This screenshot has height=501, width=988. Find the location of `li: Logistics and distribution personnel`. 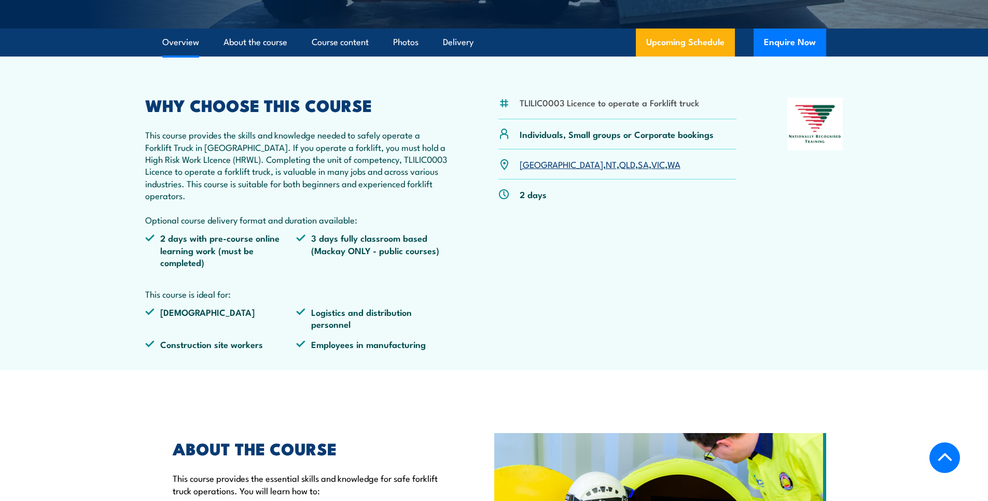

li: Logistics and distribution personnel is located at coordinates (372, 318).